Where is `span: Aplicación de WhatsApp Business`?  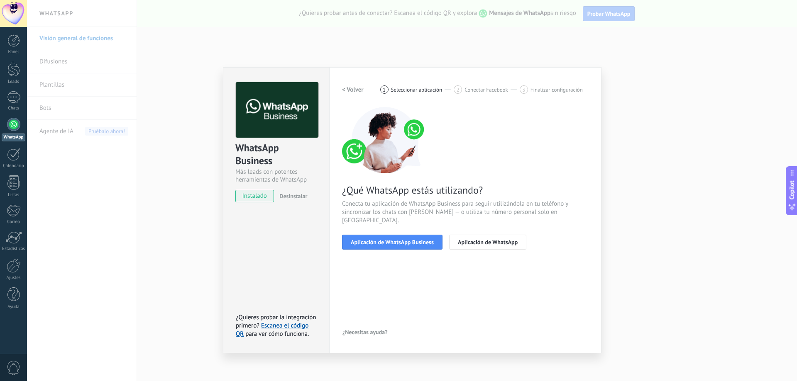 span: Aplicación de WhatsApp Business is located at coordinates (392, 242).